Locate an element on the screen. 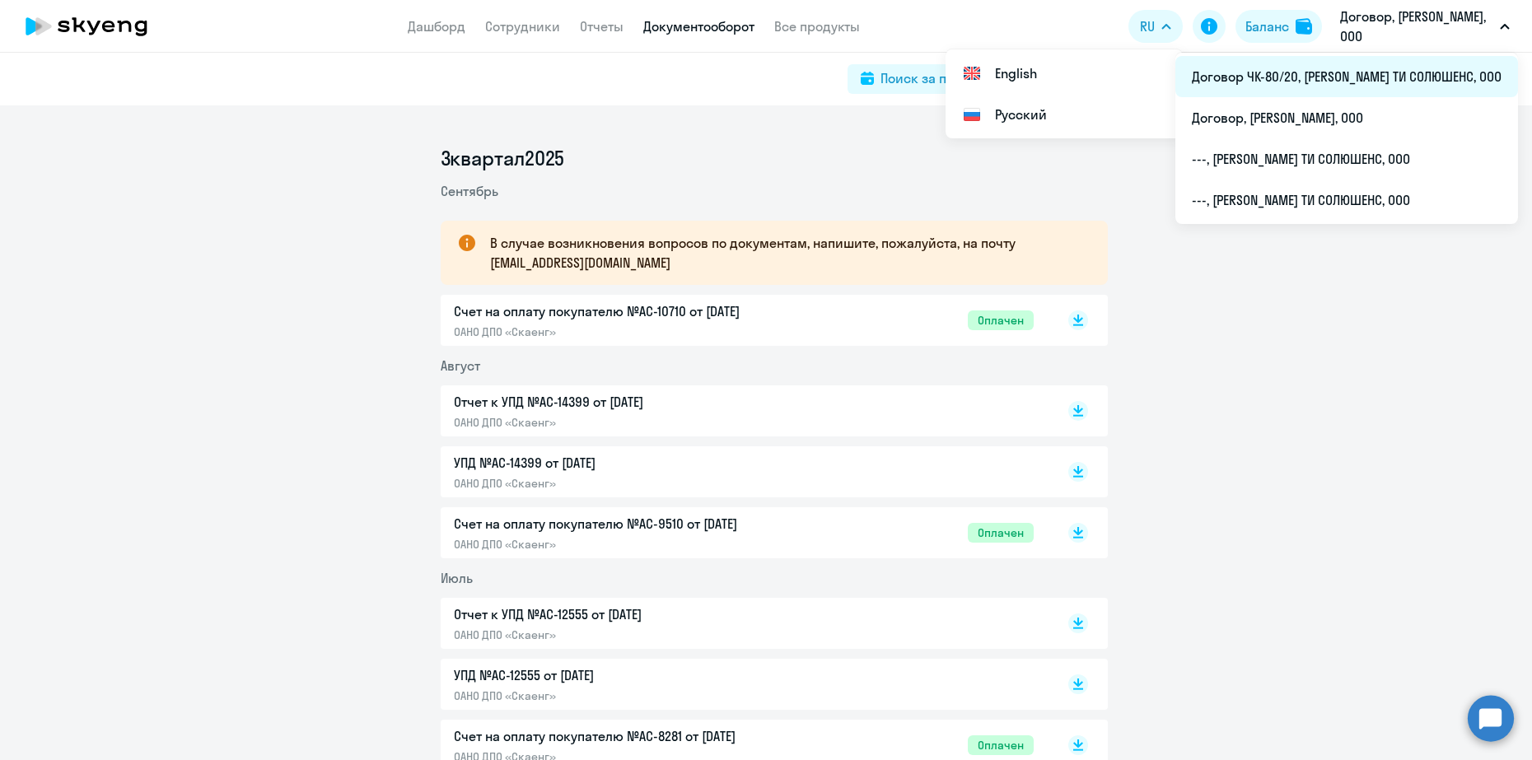  span: RU is located at coordinates (1148, 26).